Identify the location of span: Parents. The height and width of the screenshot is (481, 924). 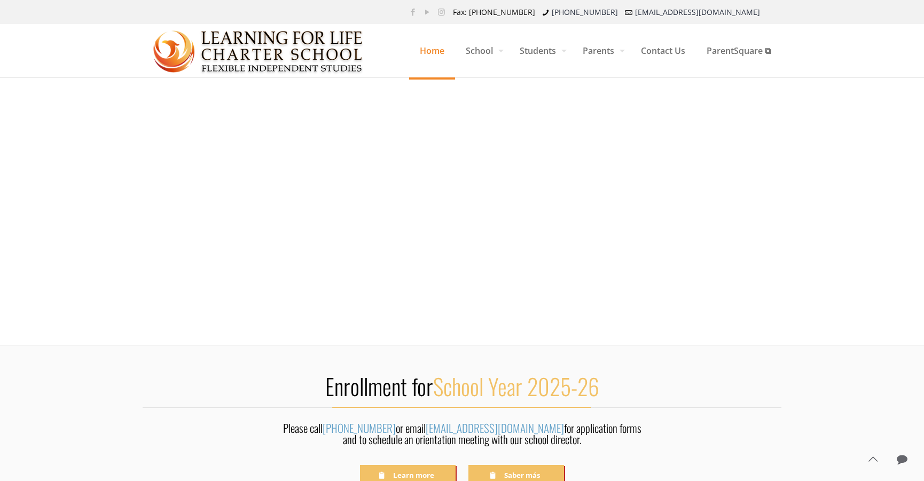
(601, 51).